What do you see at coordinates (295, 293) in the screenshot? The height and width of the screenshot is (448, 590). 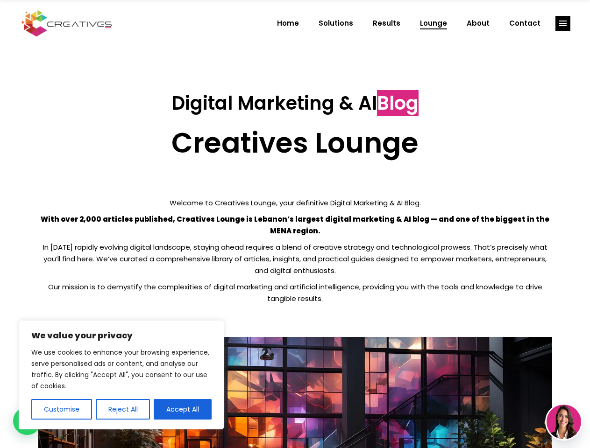 I see `p: Our mission is to demystify the complexities of digital marketing and artificial intelligence, pr...` at bounding box center [295, 293].